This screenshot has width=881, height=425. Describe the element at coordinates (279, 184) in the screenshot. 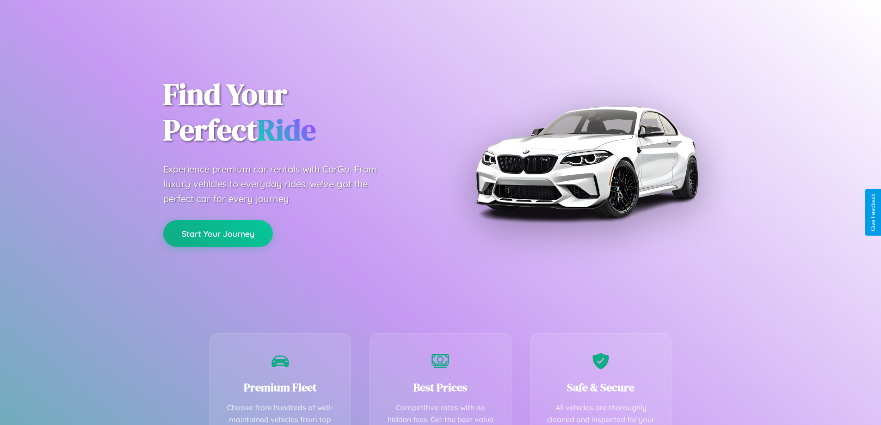

I see `p: Experience premium car rentals with CarGo. From luxury vehicles to everyday rides, we've got the ...` at that location.